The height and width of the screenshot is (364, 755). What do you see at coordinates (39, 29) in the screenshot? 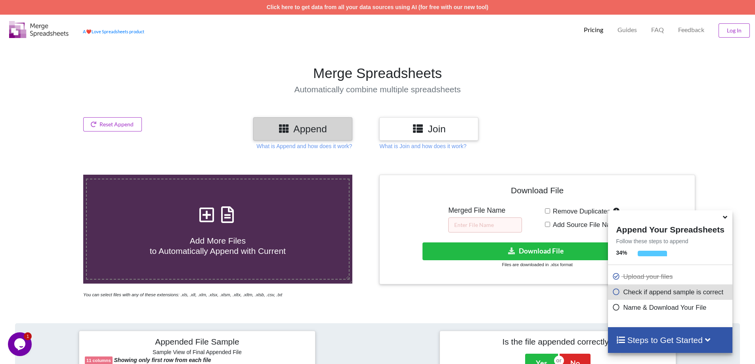
I see `img: Logo.png` at bounding box center [39, 29].